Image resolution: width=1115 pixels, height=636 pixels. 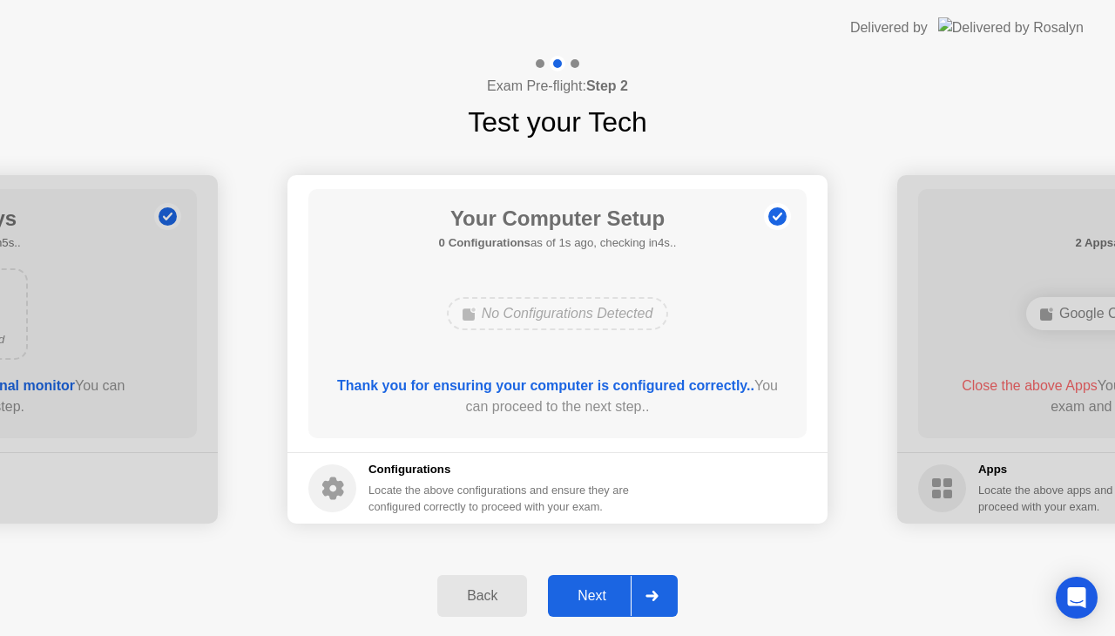 I want to click on div: Back, so click(x=482, y=596).